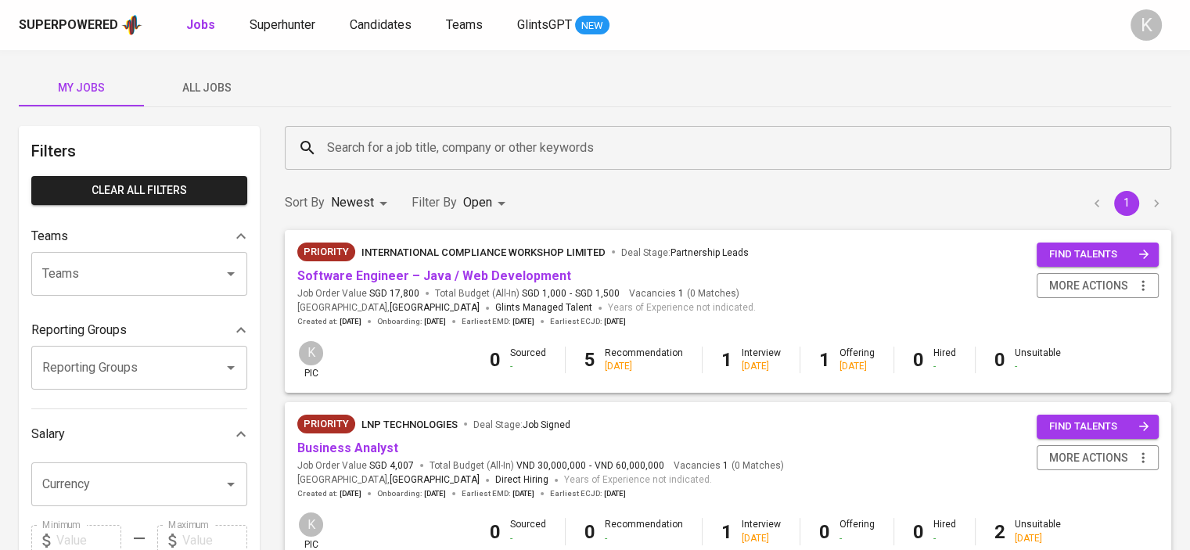 This screenshot has width=1190, height=550. I want to click on a: Superpoweredapp logo, so click(81, 25).